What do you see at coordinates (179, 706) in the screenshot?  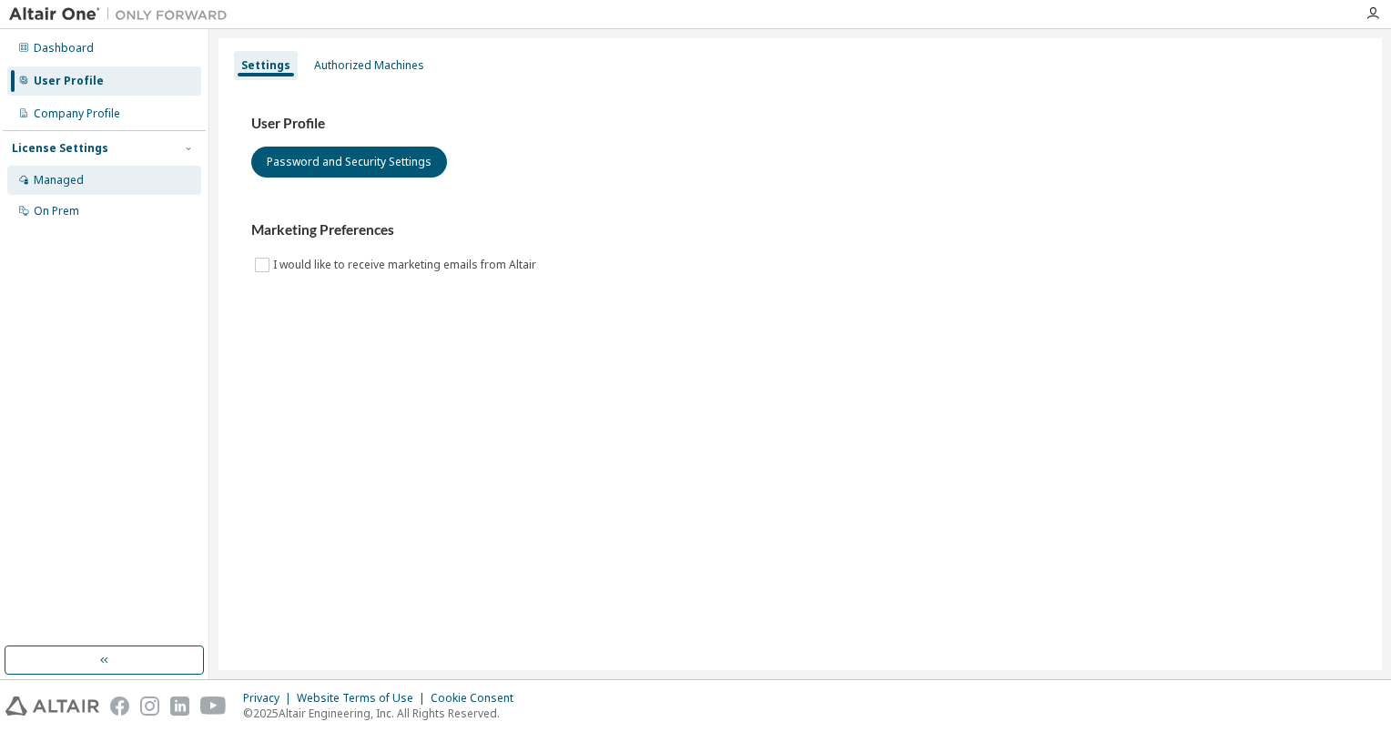 I see `img: linkedin.svg` at bounding box center [179, 706].